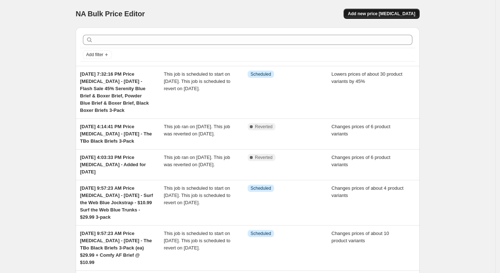 Image resolution: width=500 pixels, height=273 pixels. I want to click on span: Changes prices of about 4 product variants, so click(368, 192).